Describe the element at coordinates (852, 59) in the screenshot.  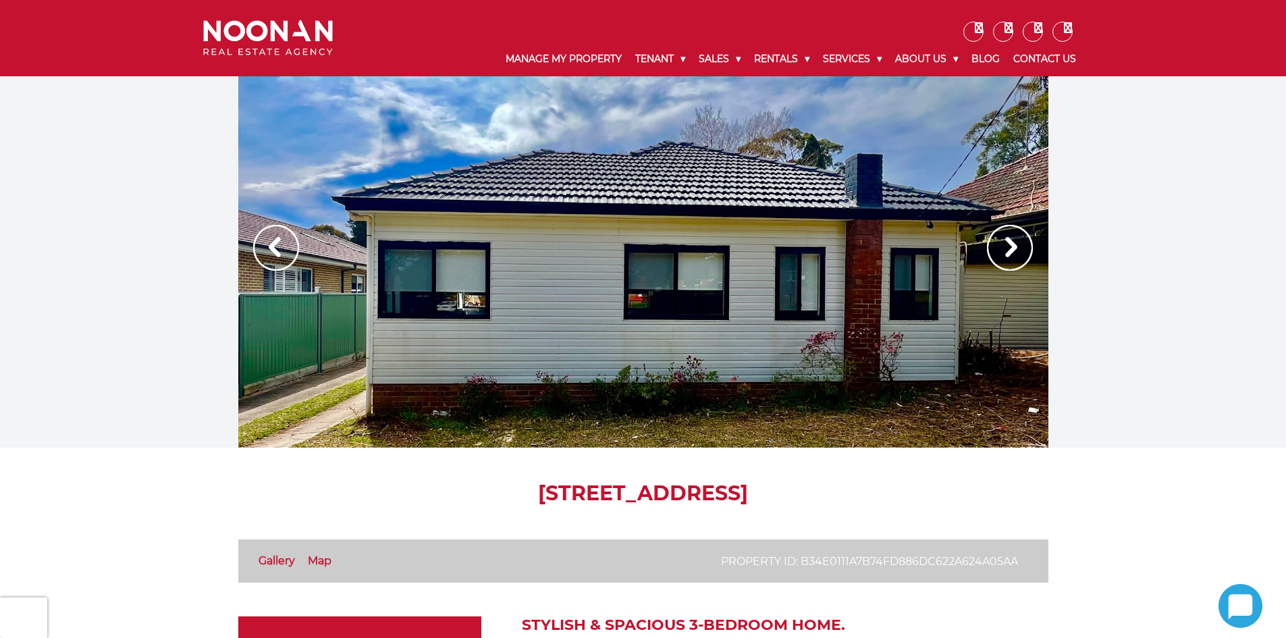
I see `a: Services` at that location.